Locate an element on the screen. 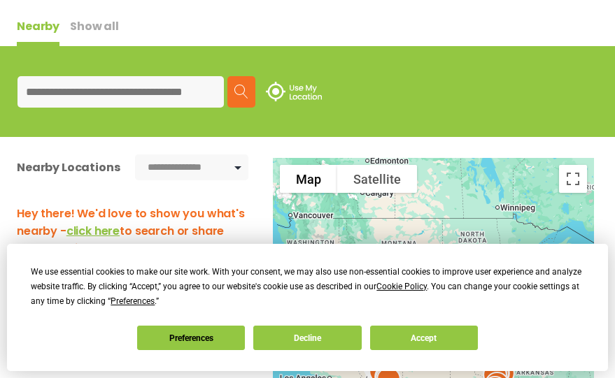 The width and height of the screenshot is (615, 378). div: Nearby Locations is located at coordinates (68, 167).